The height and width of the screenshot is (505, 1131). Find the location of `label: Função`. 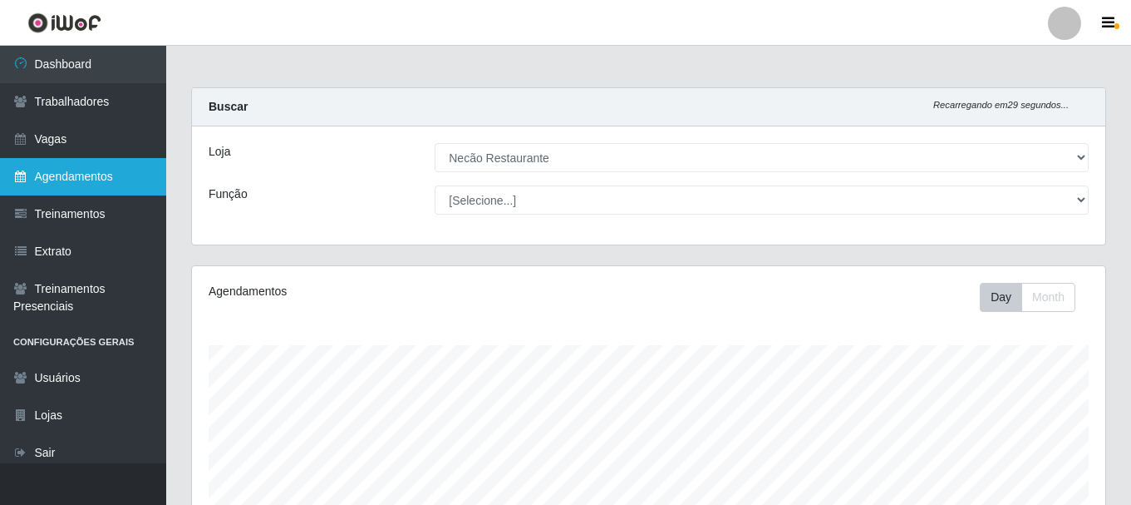

label: Função is located at coordinates (228, 194).